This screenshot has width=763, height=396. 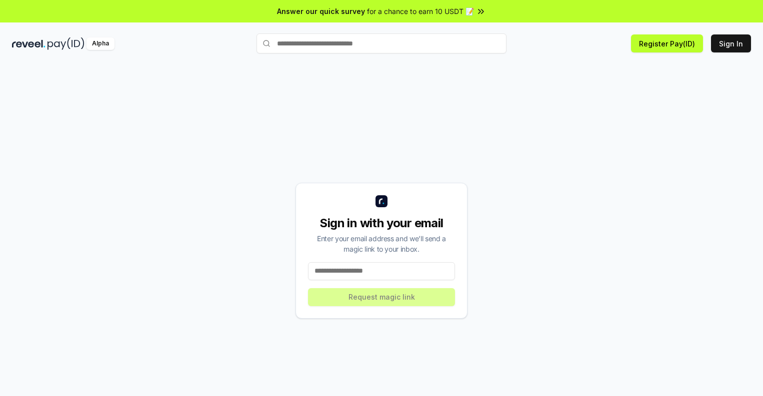 I want to click on button: Sign In, so click(x=731, y=43).